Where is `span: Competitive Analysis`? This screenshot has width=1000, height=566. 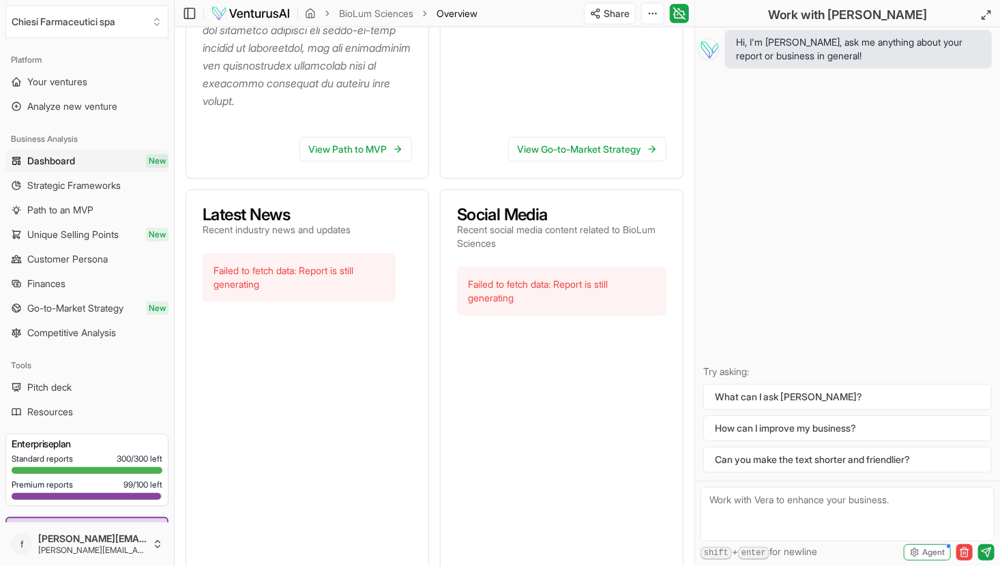
span: Competitive Analysis is located at coordinates (72, 333).